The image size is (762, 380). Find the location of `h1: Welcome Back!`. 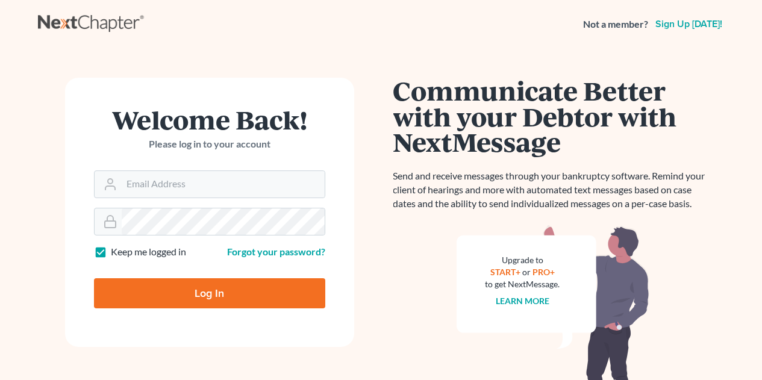

h1: Welcome Back! is located at coordinates (210, 119).